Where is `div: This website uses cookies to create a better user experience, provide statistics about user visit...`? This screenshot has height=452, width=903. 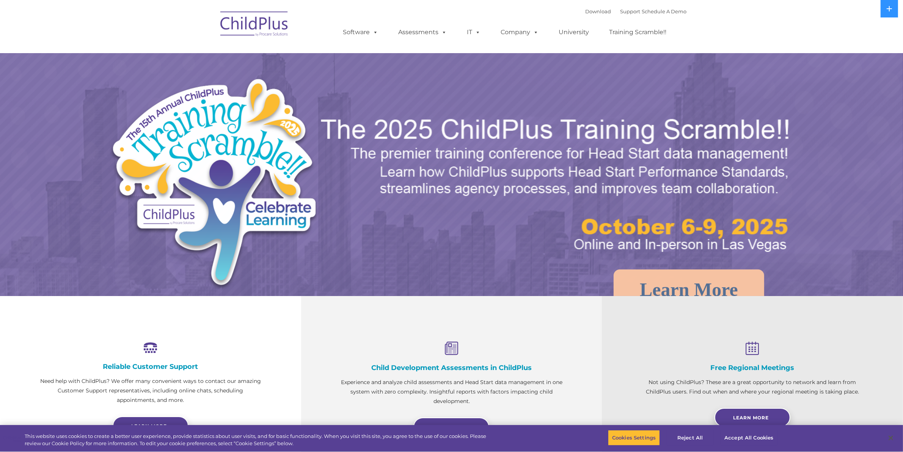 div: This website uses cookies to create a better user experience, provide statistics about user visit... is located at coordinates (261, 440).